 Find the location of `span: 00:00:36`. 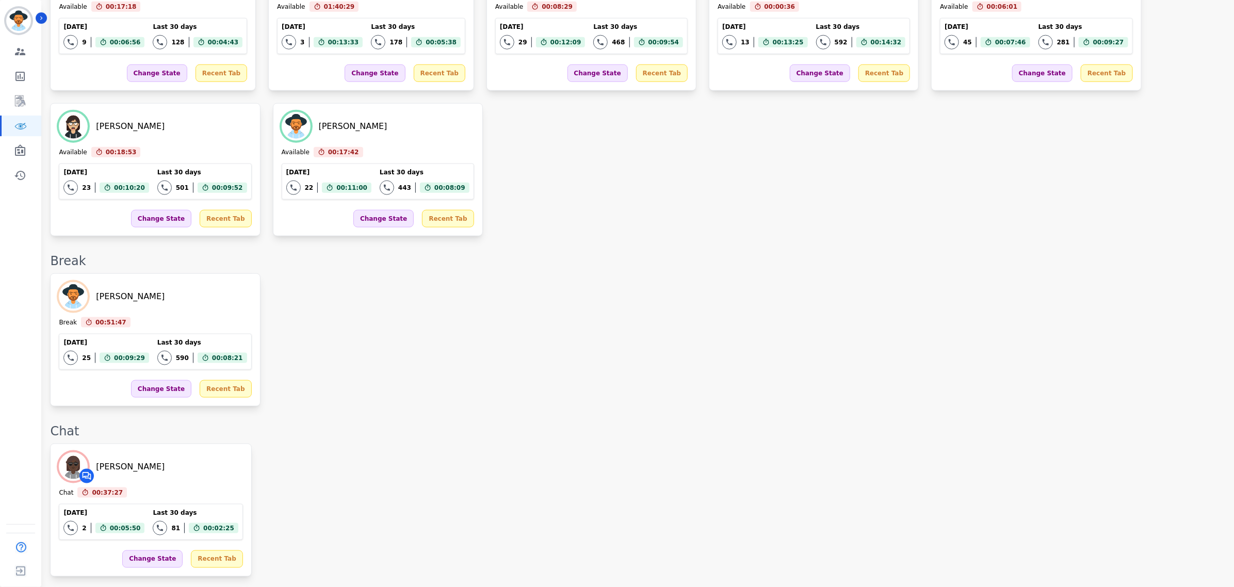

span: 00:00:36 is located at coordinates (780, 7).